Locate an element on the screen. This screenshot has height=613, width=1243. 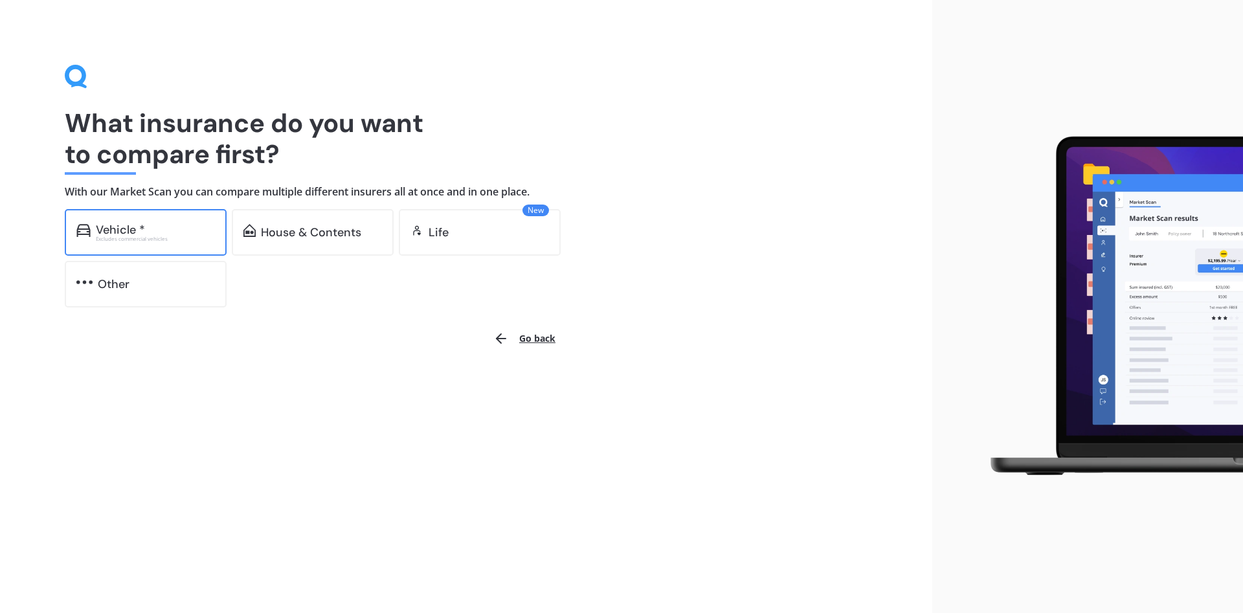
div: Excludes commercial vehicles is located at coordinates (155, 239).